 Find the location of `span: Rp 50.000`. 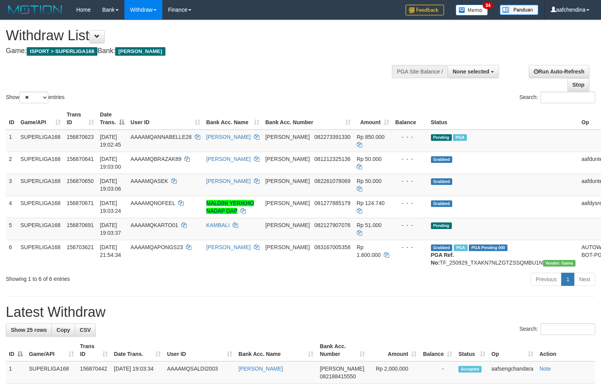

span: Rp 50.000 is located at coordinates (369, 181).